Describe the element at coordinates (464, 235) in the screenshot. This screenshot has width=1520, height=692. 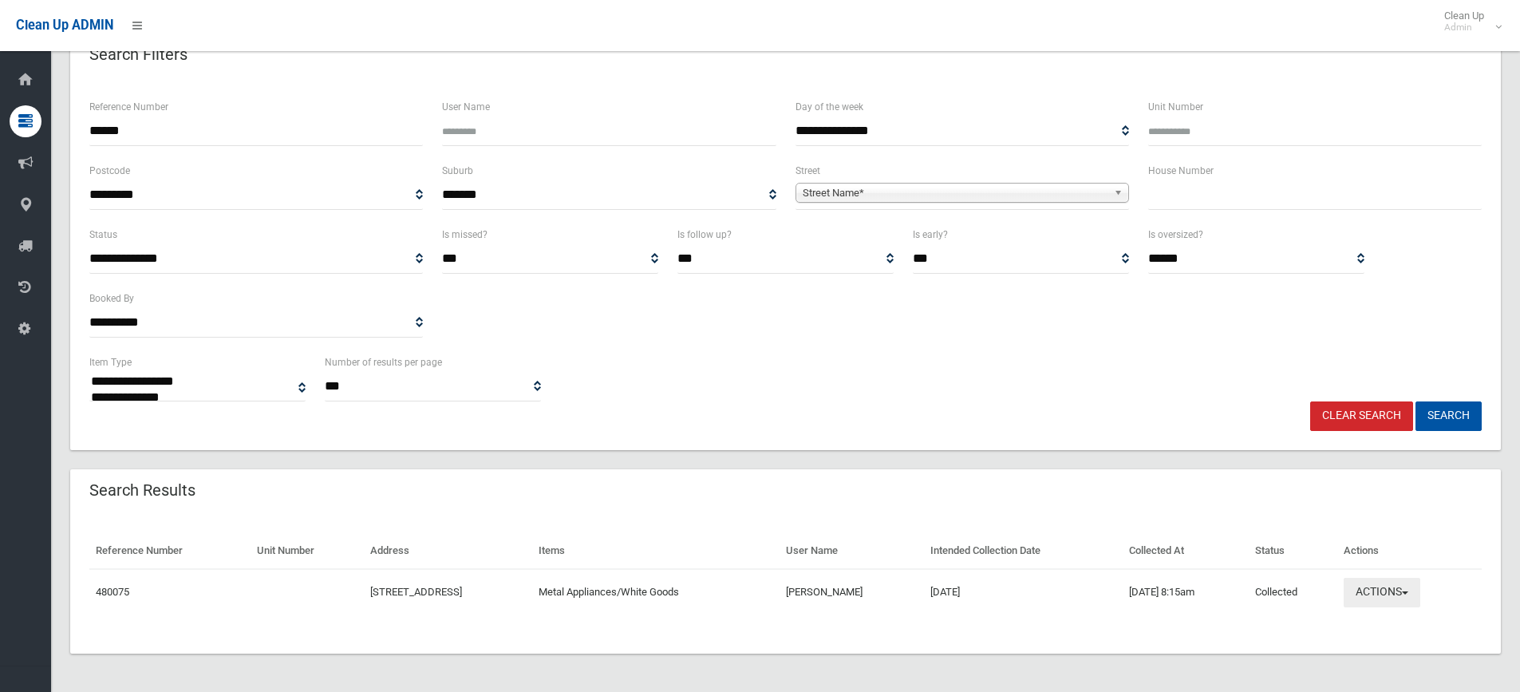
I see `label: Is missed?` at that location.